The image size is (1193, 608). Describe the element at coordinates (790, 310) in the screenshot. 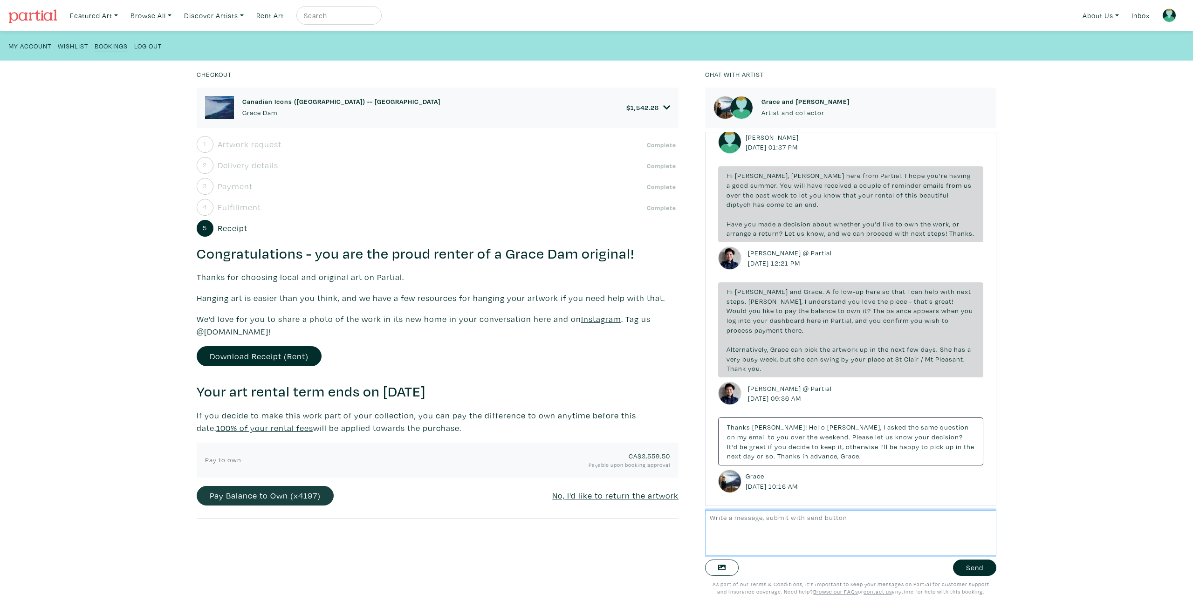

I see `span: pay` at that location.